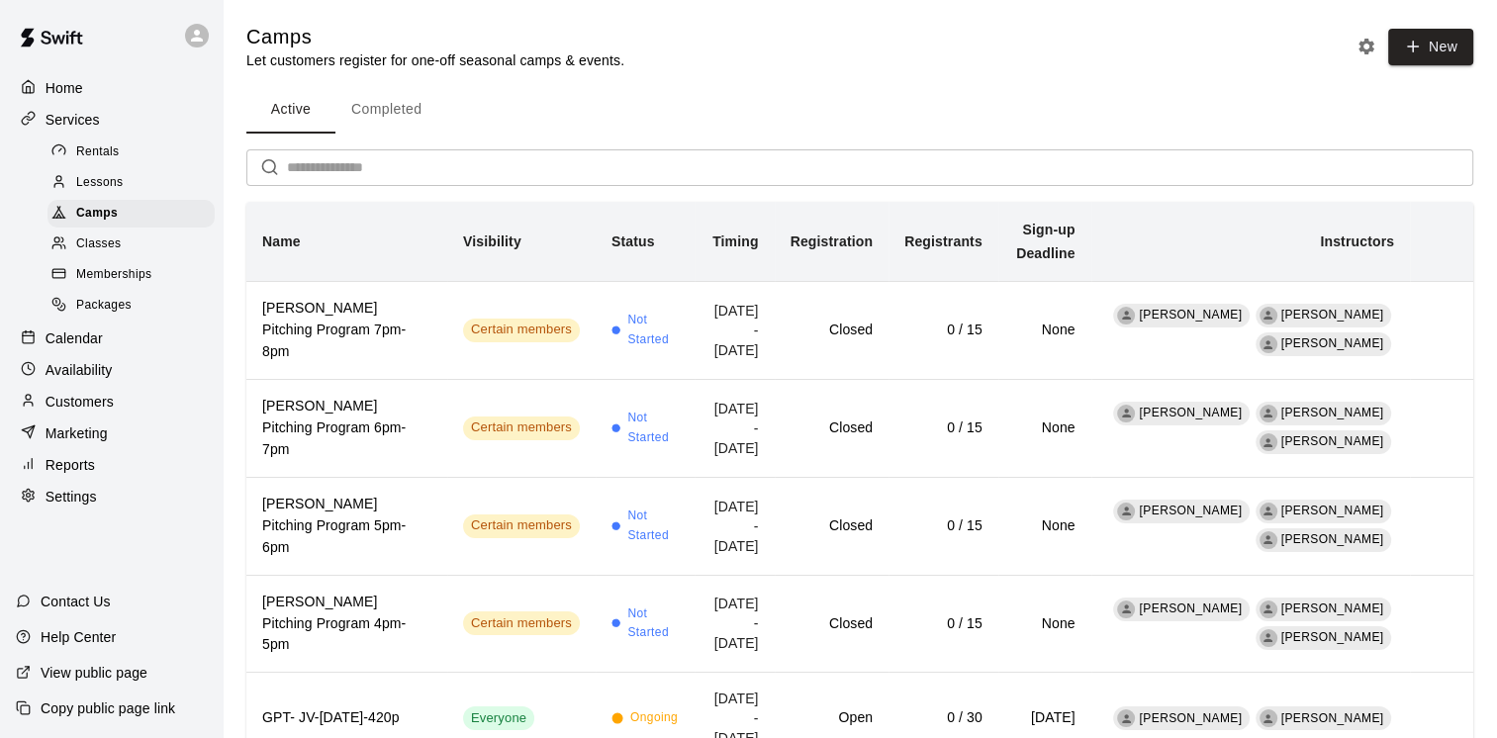 The width and height of the screenshot is (1497, 738). I want to click on p: Marketing, so click(76, 434).